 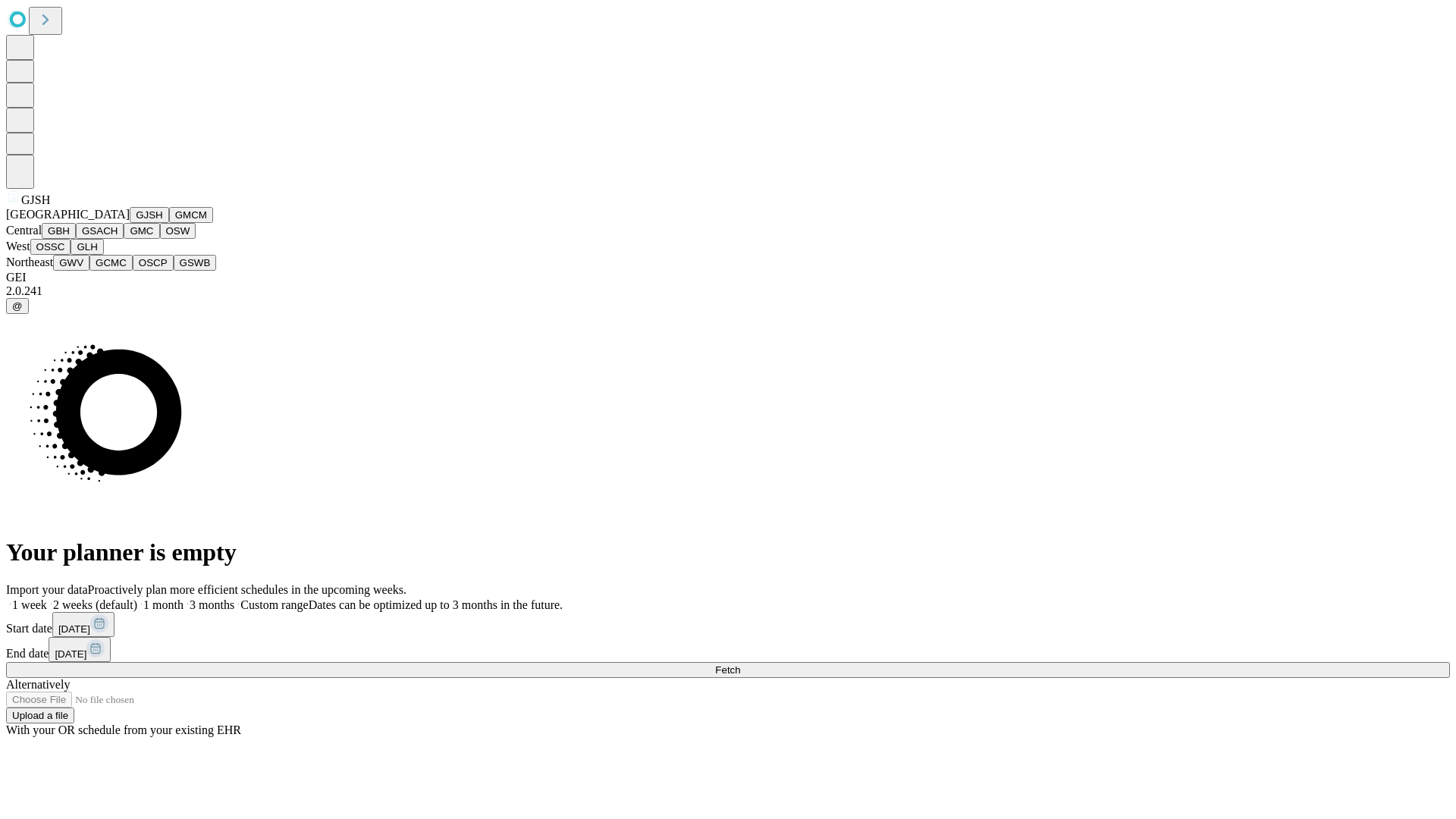 What do you see at coordinates (94, 604) in the screenshot?
I see `span: 2 weeks (default)` at bounding box center [94, 604].